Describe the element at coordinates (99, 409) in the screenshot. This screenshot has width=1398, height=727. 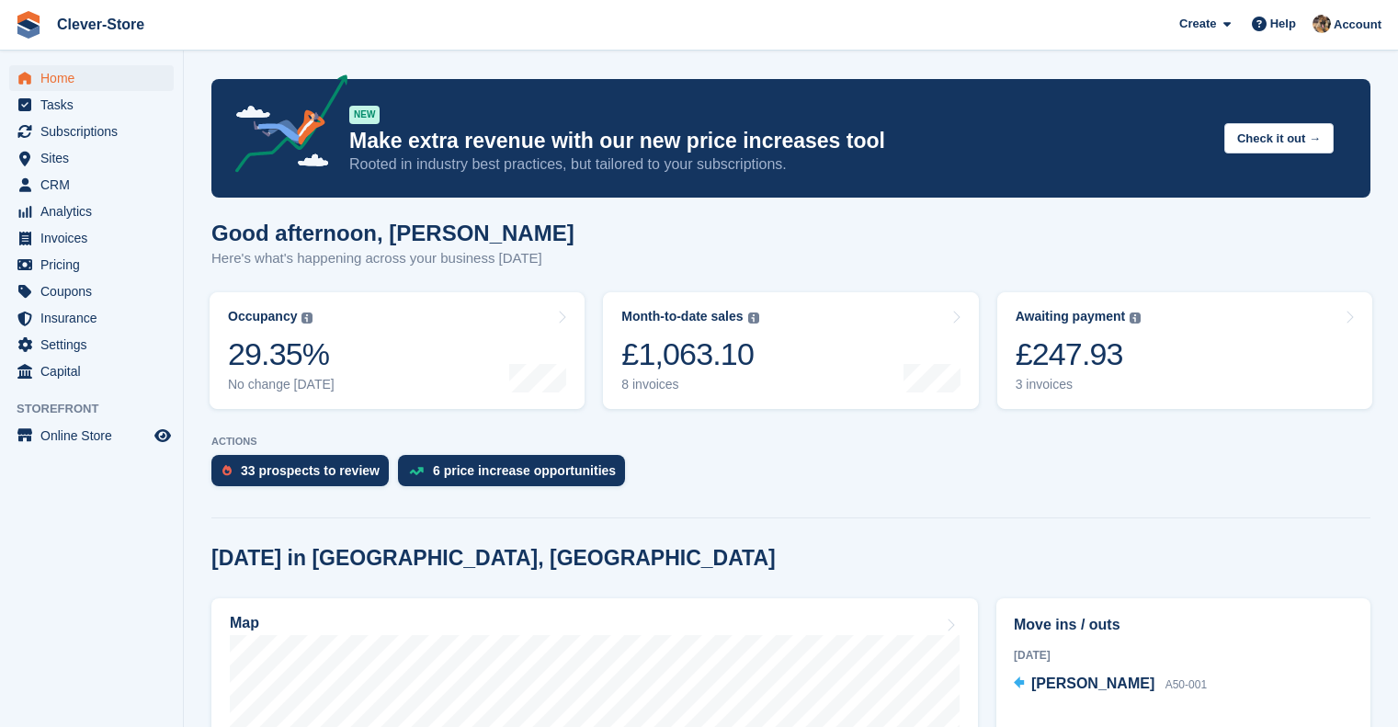
I see `span: Storefront` at that location.